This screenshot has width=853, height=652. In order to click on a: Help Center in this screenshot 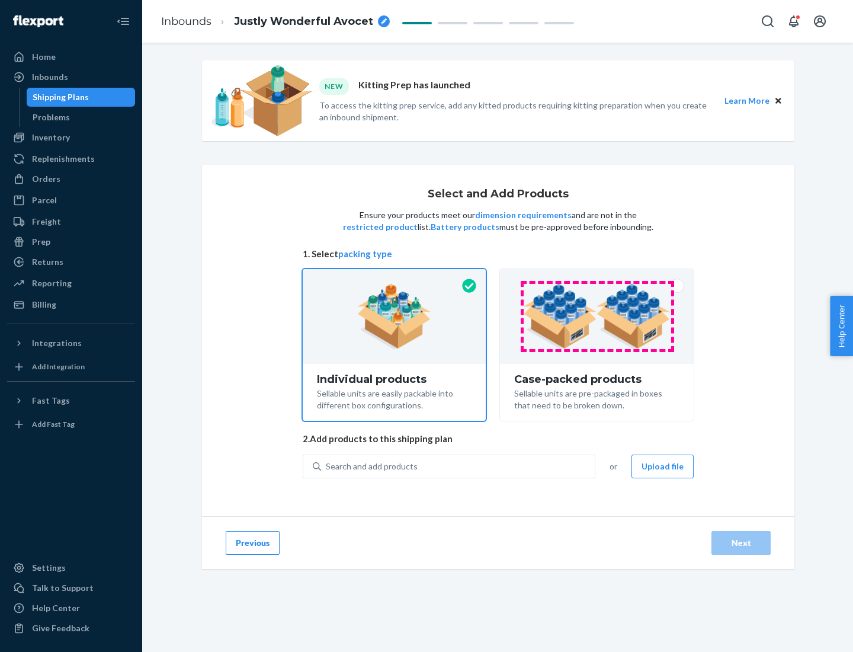, I will do `click(71, 608)`.